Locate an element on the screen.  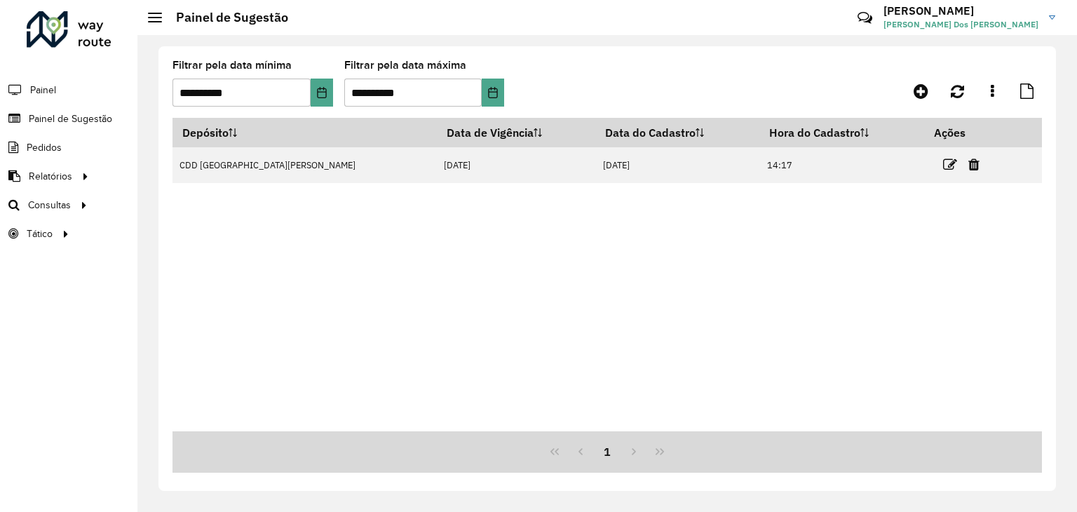
button: 1 is located at coordinates (607, 451).